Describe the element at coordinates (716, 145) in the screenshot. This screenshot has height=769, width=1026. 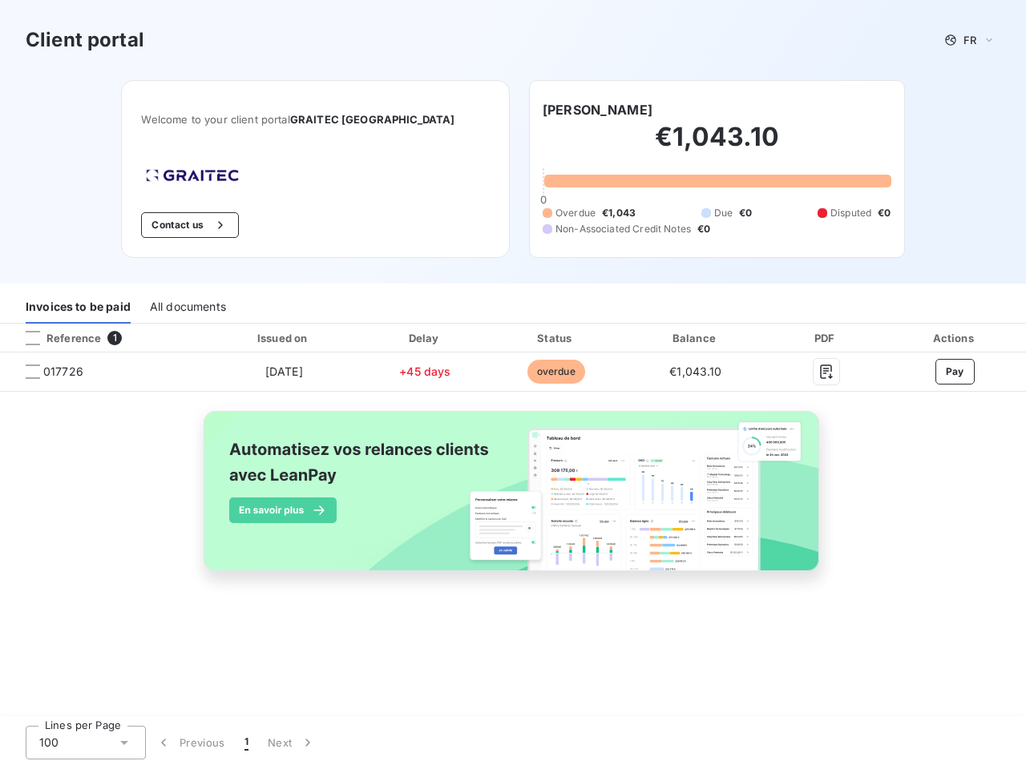
I see `h2: €1,043.10` at that location.